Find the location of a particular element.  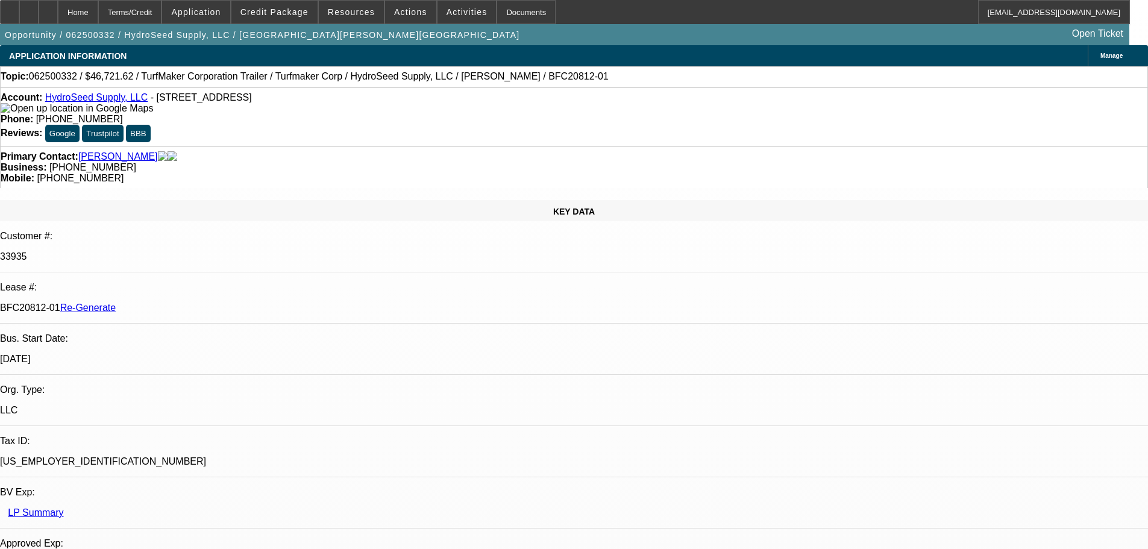

img: facebook-icon.png is located at coordinates (163, 157).